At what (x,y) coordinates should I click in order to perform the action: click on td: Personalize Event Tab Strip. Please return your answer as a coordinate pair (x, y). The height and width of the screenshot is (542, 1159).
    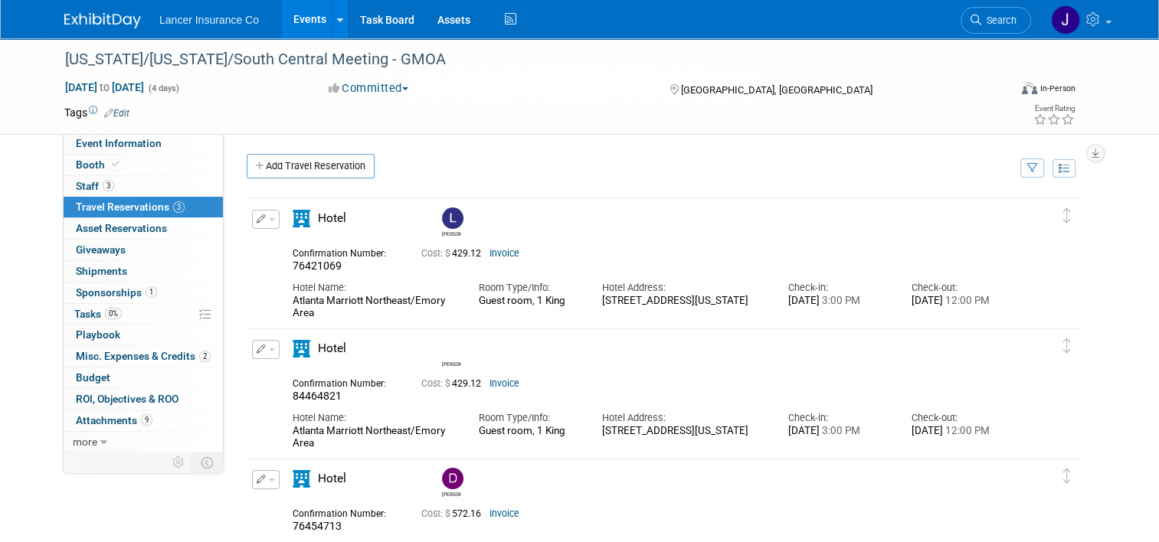
    Looking at the image, I should click on (179, 463).